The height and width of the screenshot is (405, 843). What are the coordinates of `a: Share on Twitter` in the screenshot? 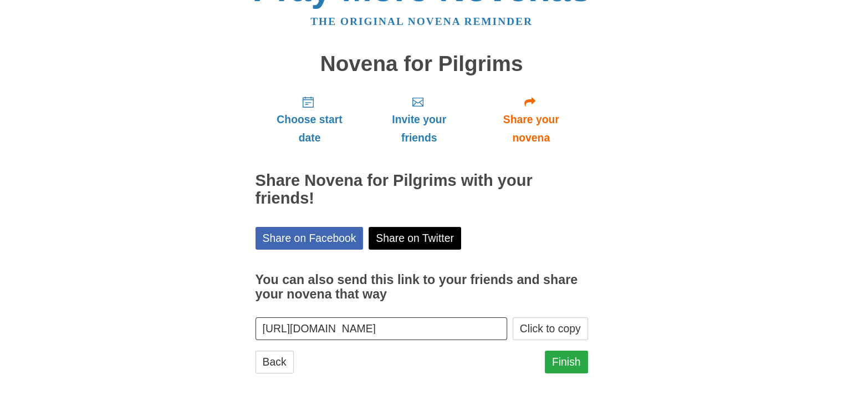 It's located at (415, 238).